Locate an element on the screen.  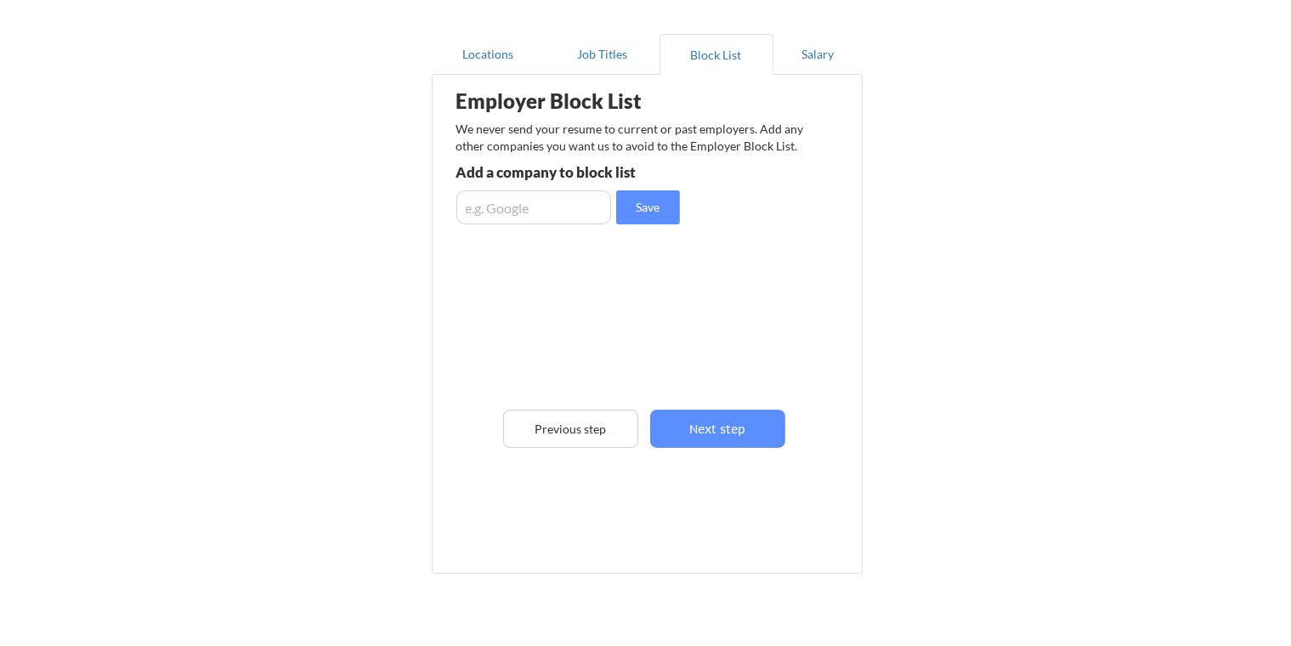
input: e.g. Google is located at coordinates (534, 207).